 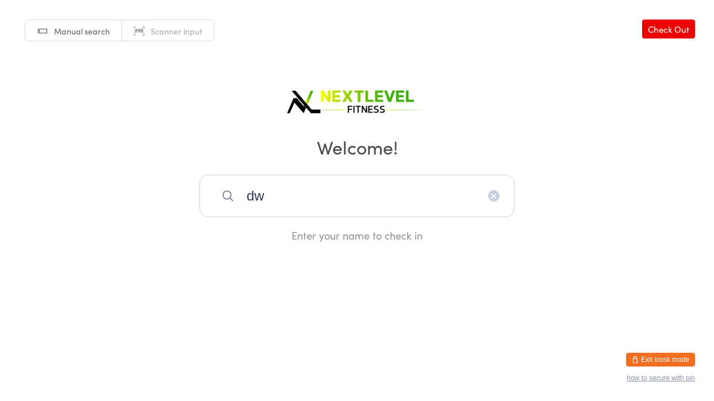 What do you see at coordinates (660, 360) in the screenshot?
I see `button: Exit kiosk mode` at bounding box center [660, 360].